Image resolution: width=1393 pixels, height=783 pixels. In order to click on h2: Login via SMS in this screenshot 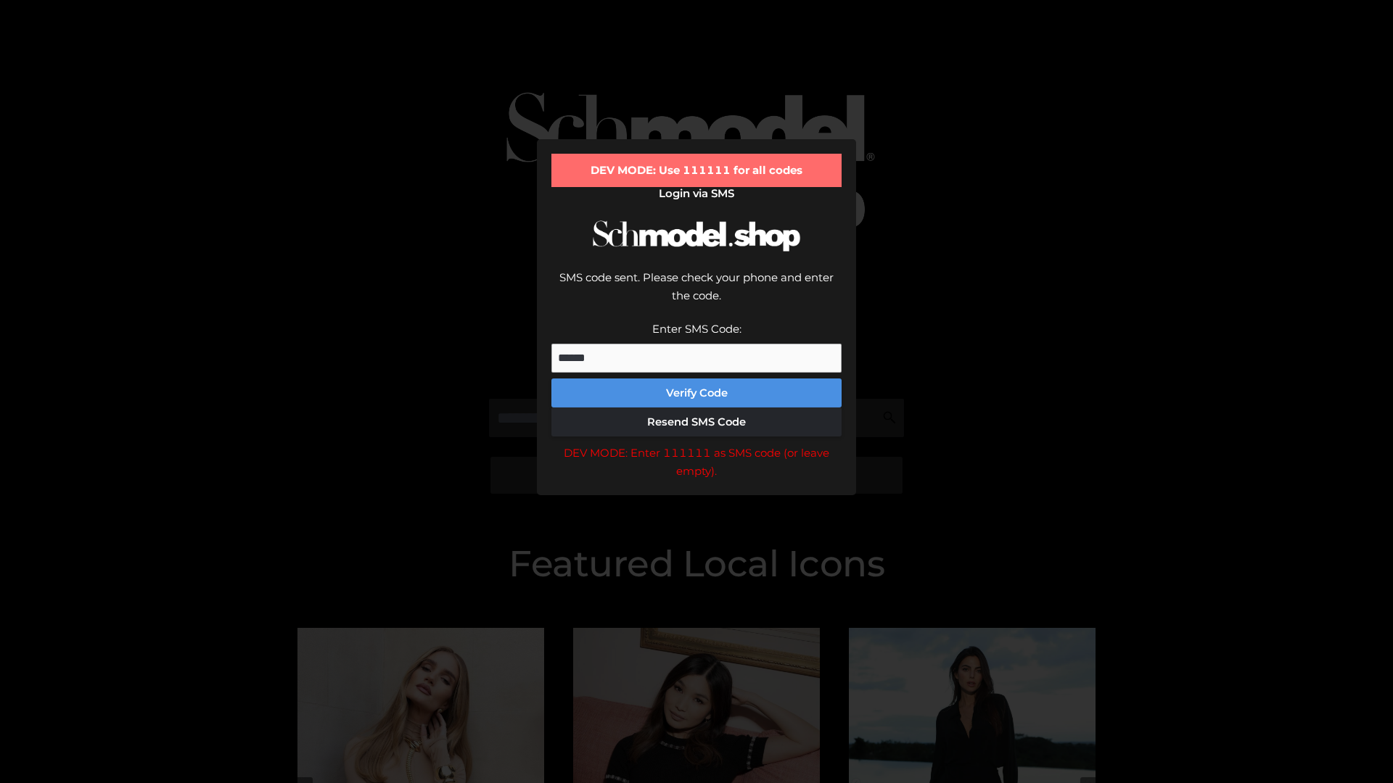, I will do `click(696, 194)`.